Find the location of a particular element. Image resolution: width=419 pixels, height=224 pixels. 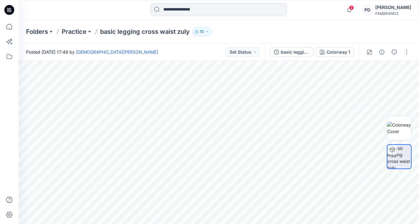

img: basic legging cross waist zuly Colorway 1 is located at coordinates (400, 157).